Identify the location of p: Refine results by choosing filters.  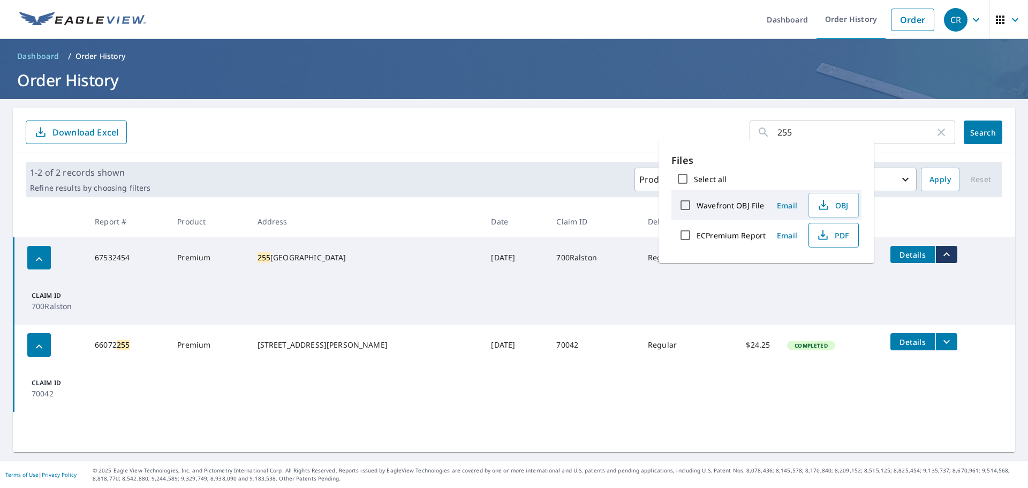
(90, 188).